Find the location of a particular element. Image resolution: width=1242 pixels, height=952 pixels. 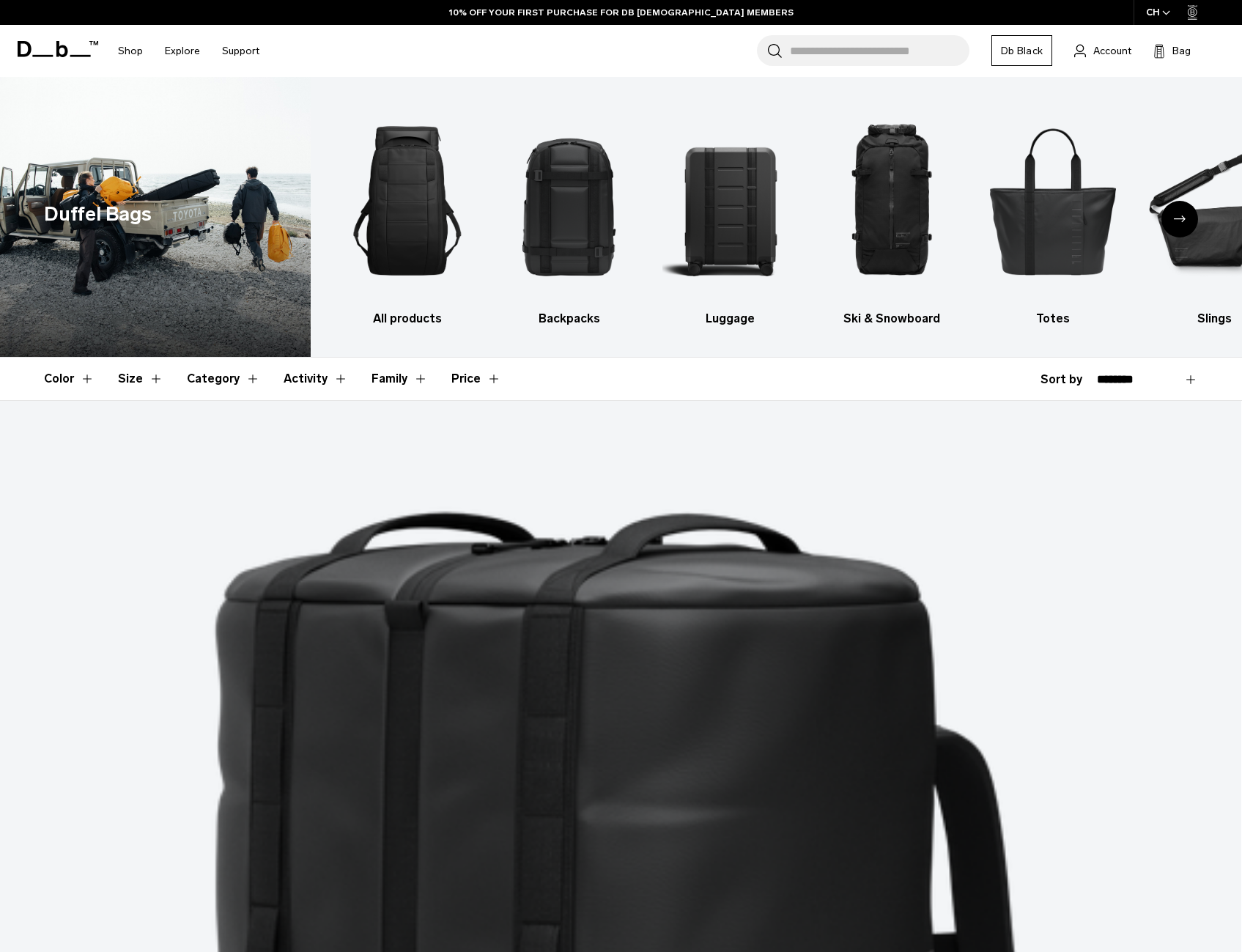

h3: Luggage is located at coordinates (730, 318).